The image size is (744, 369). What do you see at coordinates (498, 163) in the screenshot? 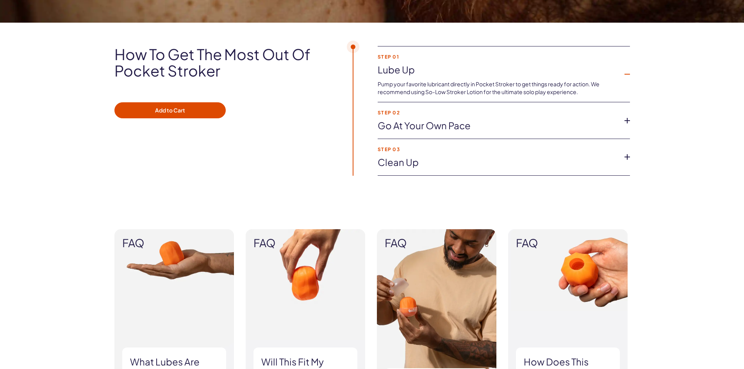
I see `a: Clean up` at bounding box center [498, 163].